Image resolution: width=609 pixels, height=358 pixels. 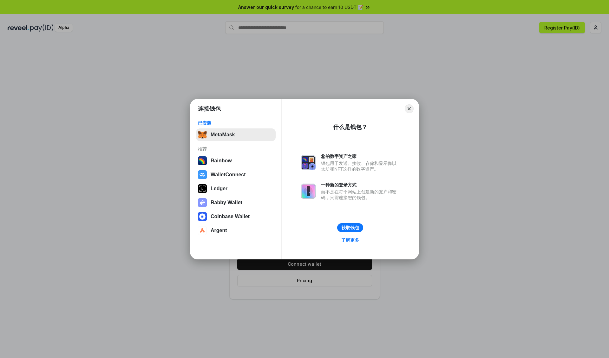 I want to click on button: Coinbase Wallet, so click(x=235, y=216).